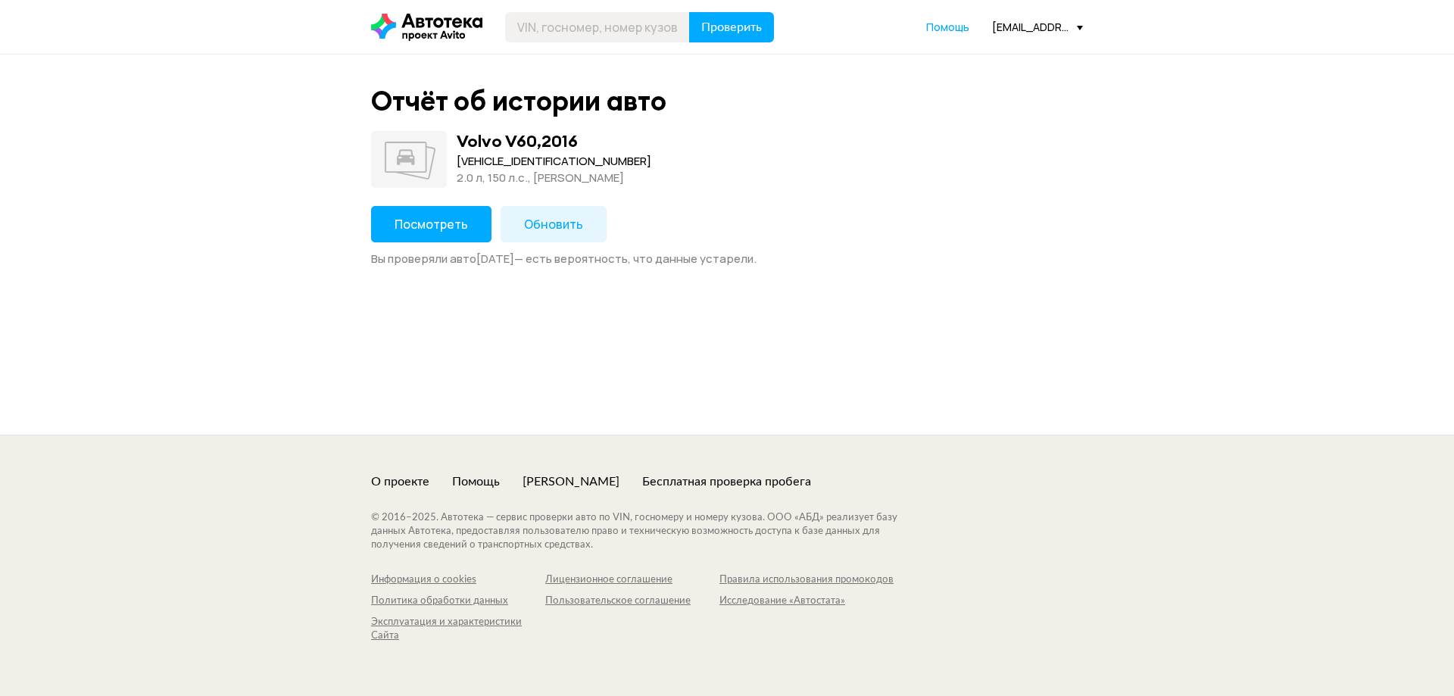  What do you see at coordinates (431, 224) in the screenshot?
I see `span: Посмотреть` at bounding box center [431, 224].